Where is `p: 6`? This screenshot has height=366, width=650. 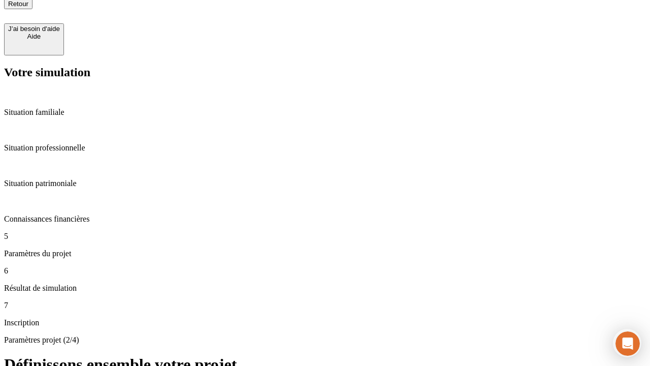
p: 6 is located at coordinates (325, 271).